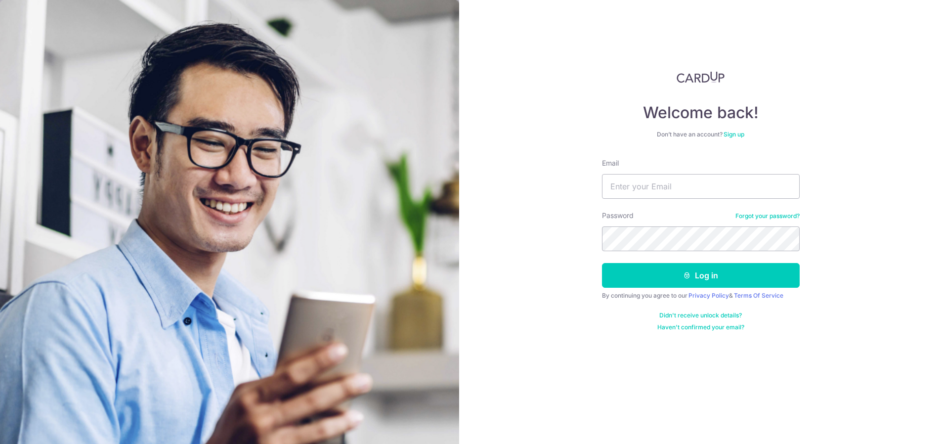 The height and width of the screenshot is (444, 942). I want to click on label: Password, so click(618, 215).